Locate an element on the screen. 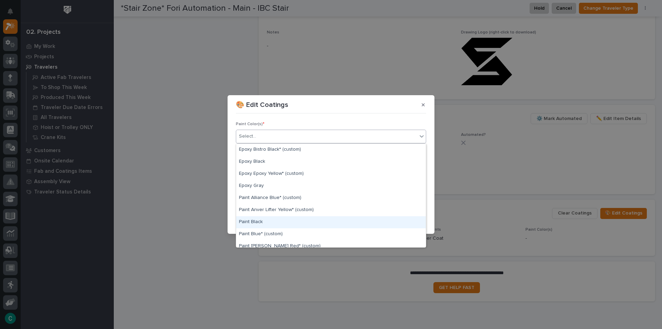  div: Epoxy Black is located at coordinates (331, 162).